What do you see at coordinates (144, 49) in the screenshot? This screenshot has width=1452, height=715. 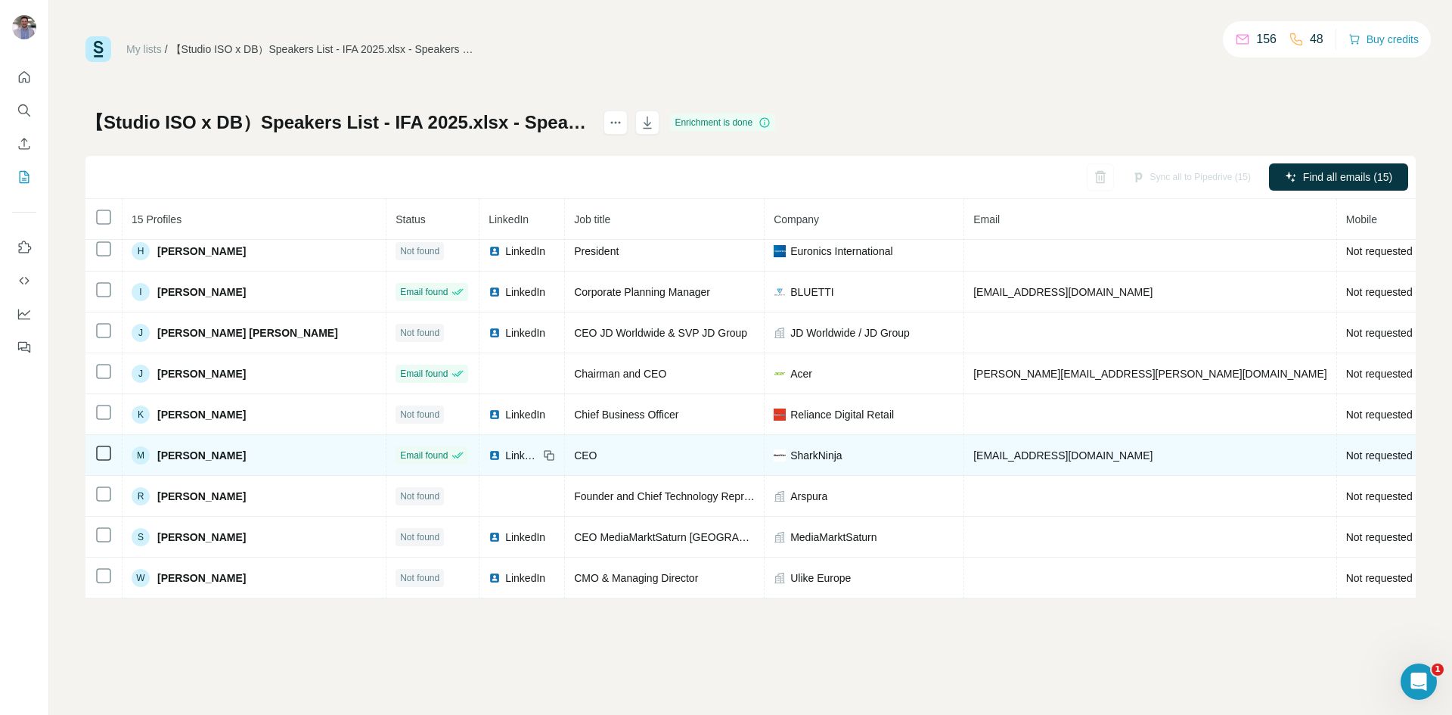 I see `a: My lists` at bounding box center [144, 49].